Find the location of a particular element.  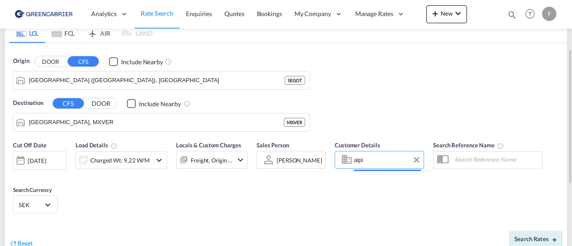

div: Charged Wt: 9,22 W/Micon-chevron-down is located at coordinates (121, 160).